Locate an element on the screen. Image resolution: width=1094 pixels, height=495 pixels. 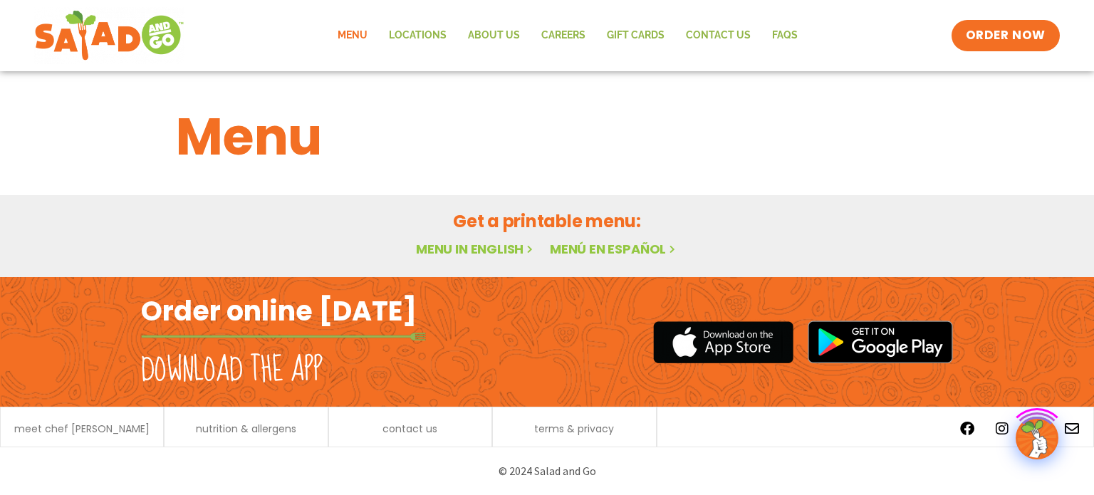
span: terms & privacy is located at coordinates (574, 429).